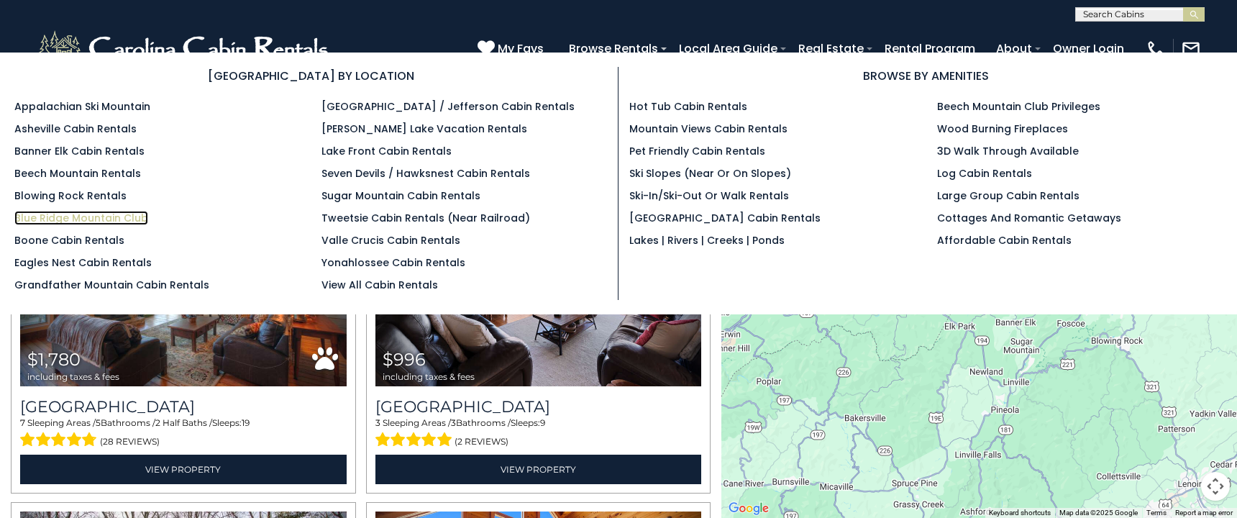  Describe the element at coordinates (697, 151) in the screenshot. I see `a: Pet Friendly Cabin Rentals` at that location.